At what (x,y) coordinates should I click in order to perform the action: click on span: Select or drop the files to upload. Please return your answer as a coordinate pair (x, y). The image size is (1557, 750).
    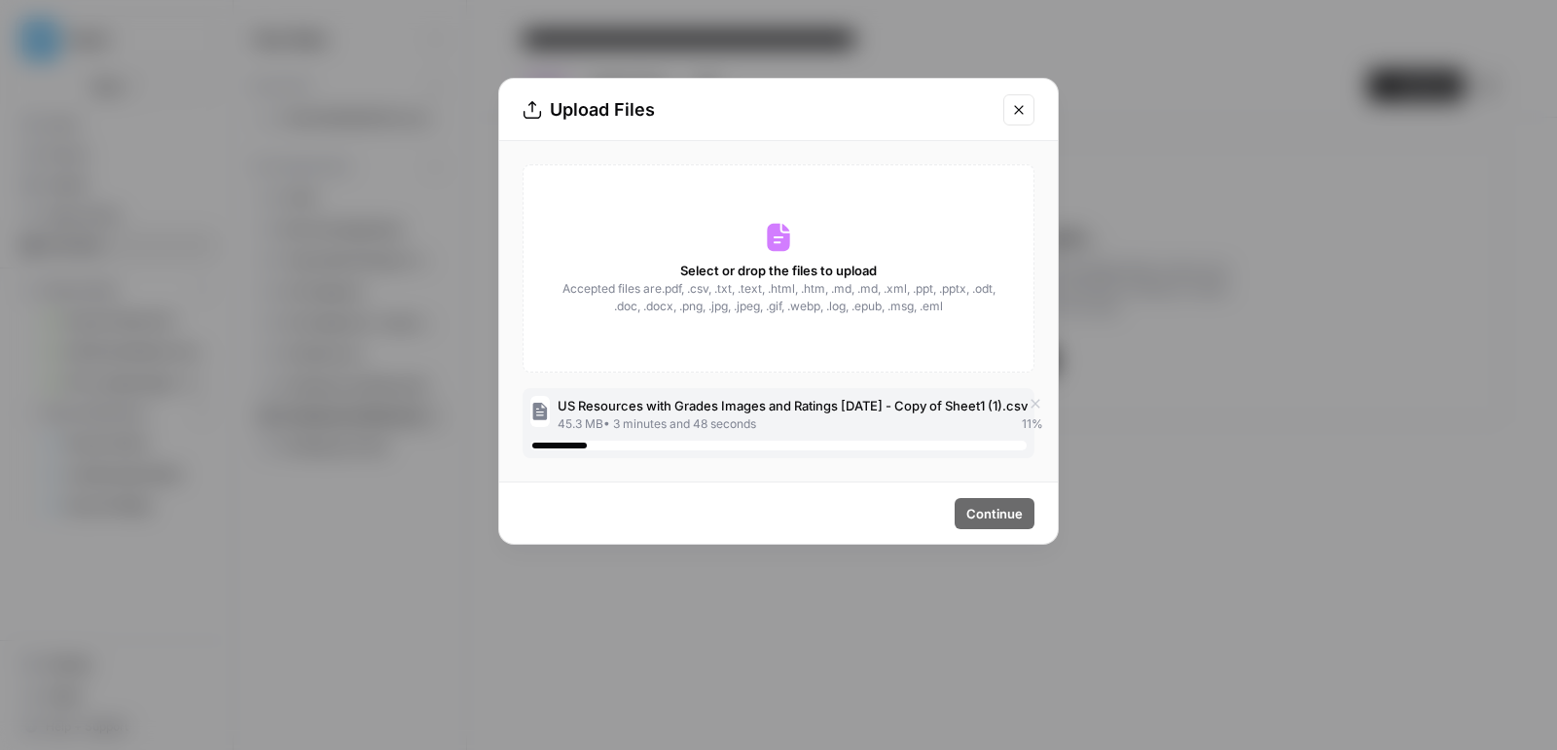
    Looking at the image, I should click on (778, 270).